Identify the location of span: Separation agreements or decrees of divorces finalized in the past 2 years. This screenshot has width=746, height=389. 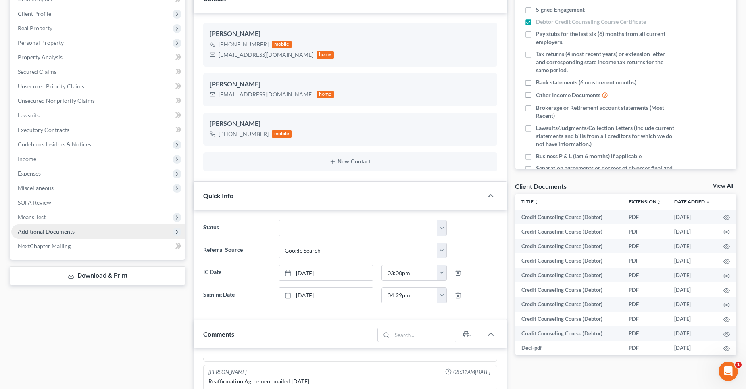
(605, 172).